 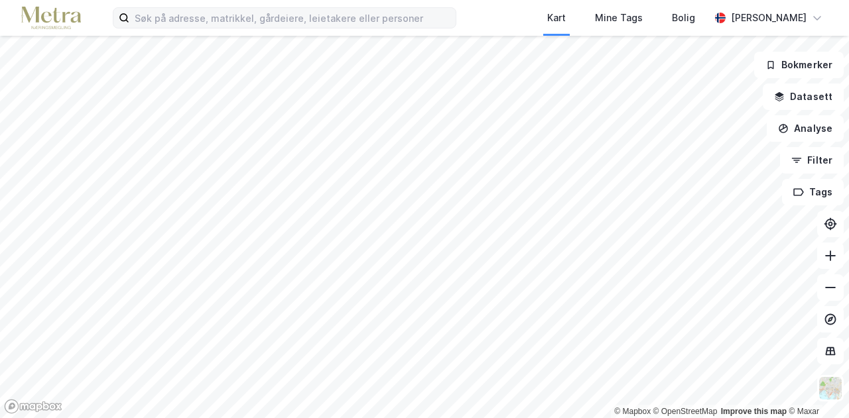 What do you see at coordinates (632, 412) in the screenshot?
I see `a: Mapbox` at bounding box center [632, 412].